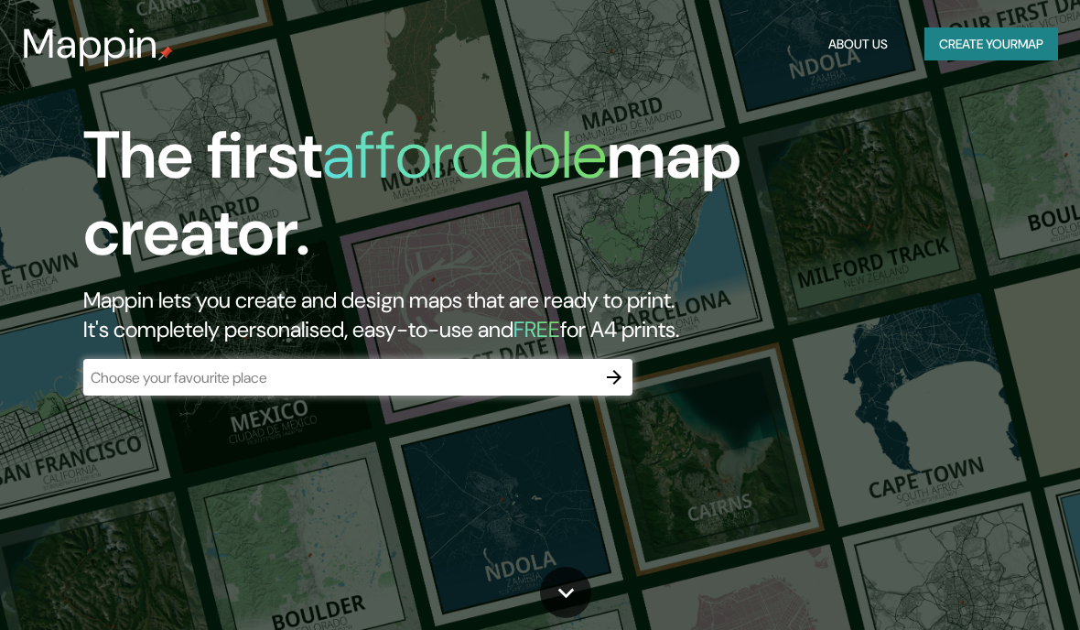  What do you see at coordinates (515, 201) in the screenshot?
I see `h1: The first map creator.` at bounding box center [515, 201].